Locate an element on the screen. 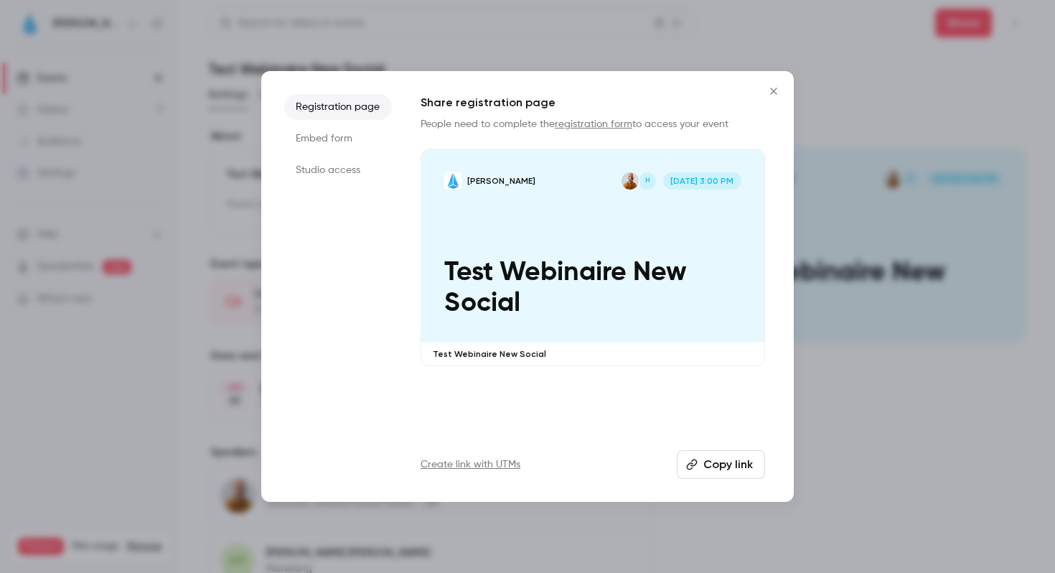 Image resolution: width=1055 pixels, height=573 pixels. button: Close is located at coordinates (774, 91).